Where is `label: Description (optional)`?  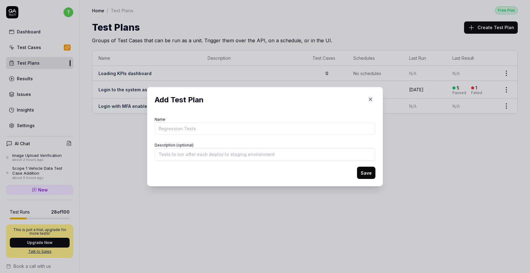
label: Description (optional) is located at coordinates (174, 145).